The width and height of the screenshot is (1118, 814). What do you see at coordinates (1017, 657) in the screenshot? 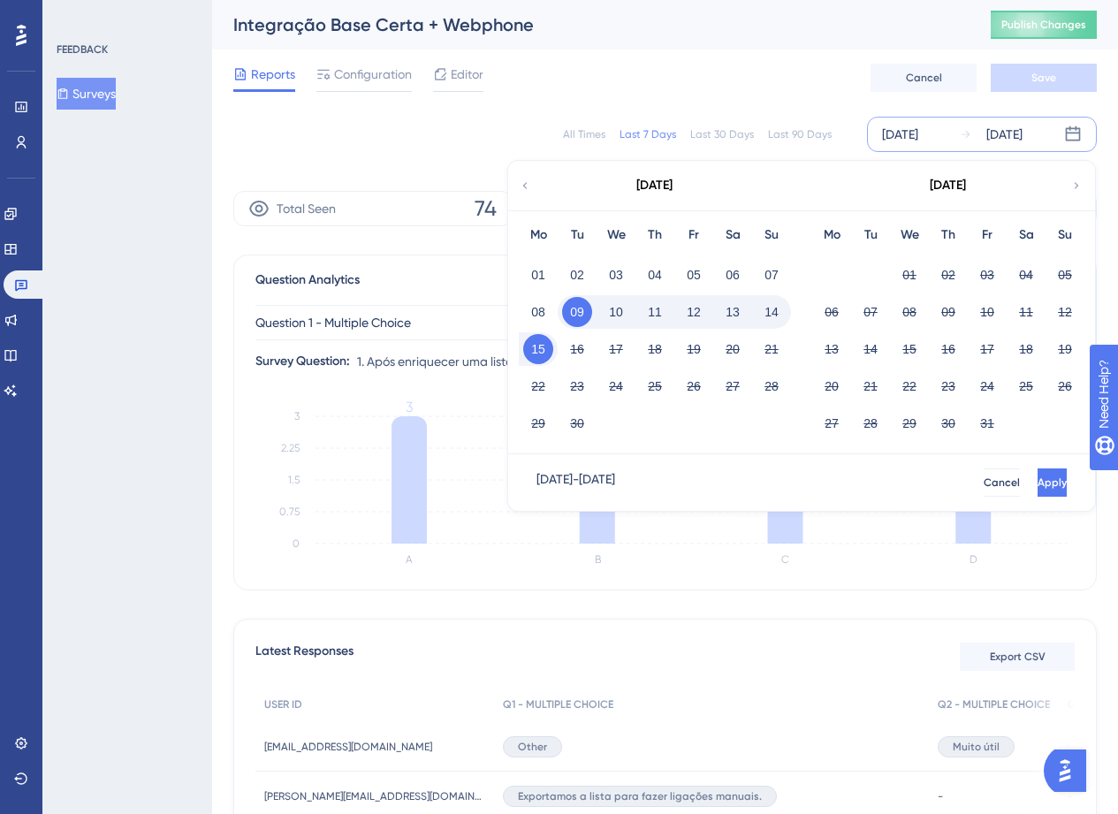
I see `span: Export CSV` at bounding box center [1017, 657].